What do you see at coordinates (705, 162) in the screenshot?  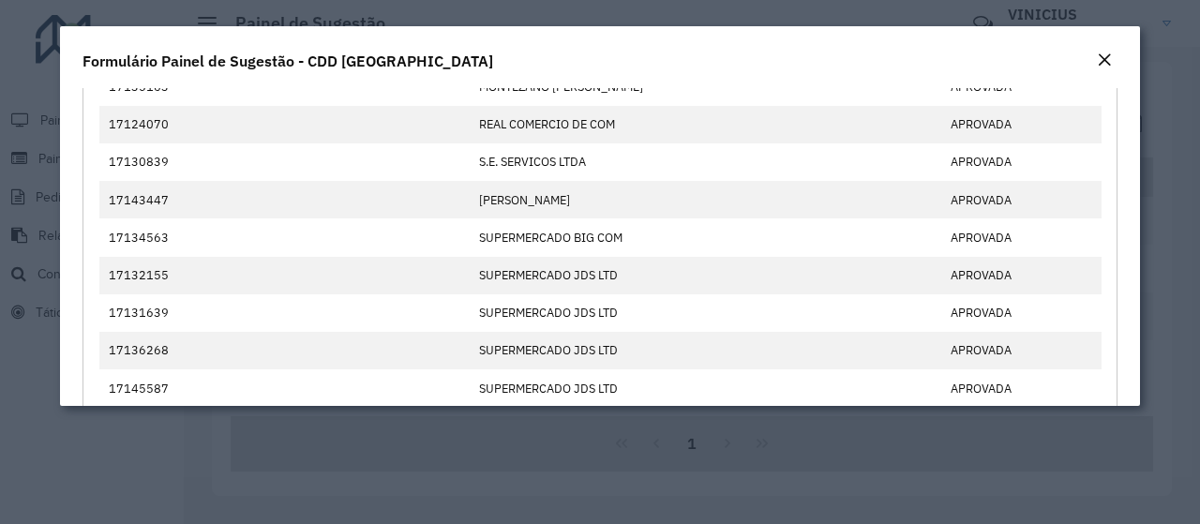 I see `td: S.E. SERVICOS LTDA` at bounding box center [705, 162].